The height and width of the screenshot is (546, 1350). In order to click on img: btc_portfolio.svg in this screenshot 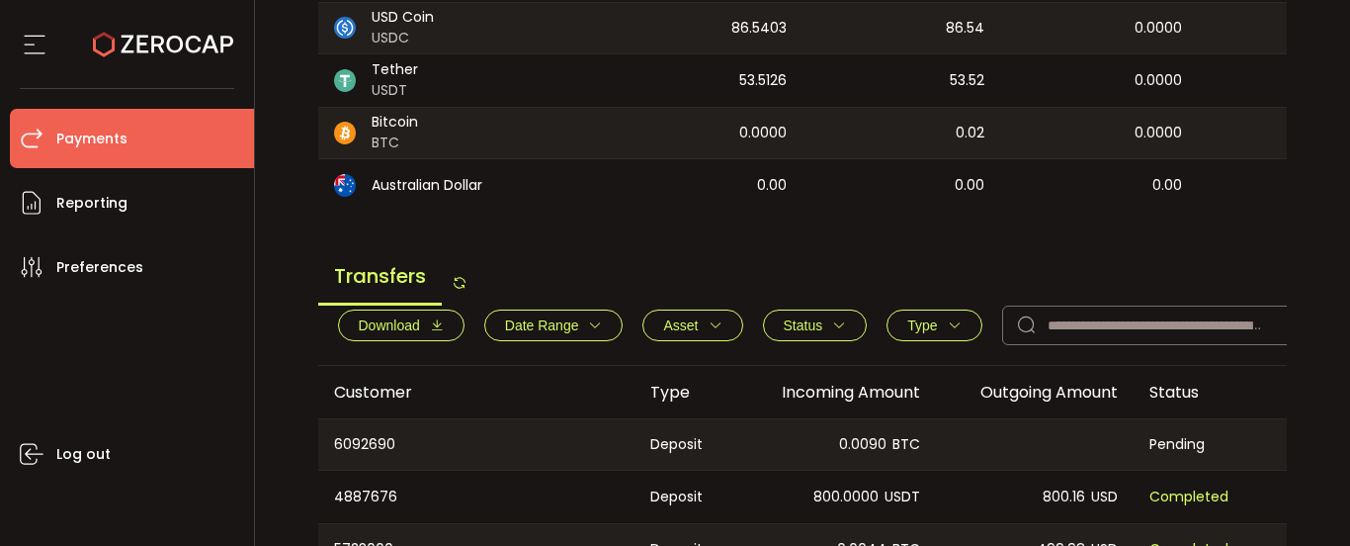, I will do `click(345, 132)`.